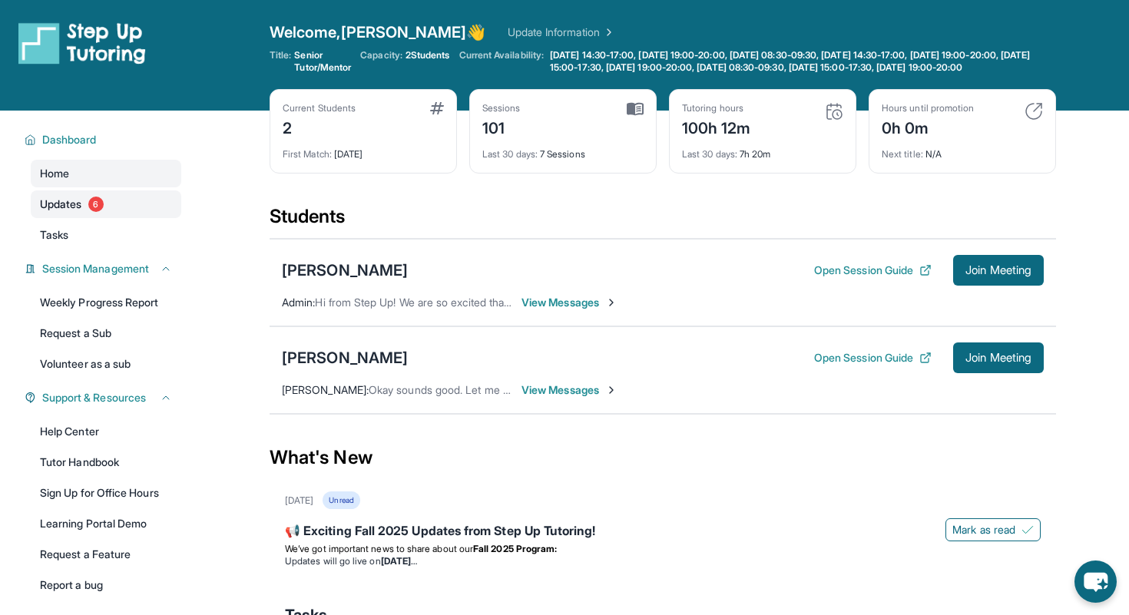 The image size is (1129, 615). I want to click on div: N/A, so click(962, 150).